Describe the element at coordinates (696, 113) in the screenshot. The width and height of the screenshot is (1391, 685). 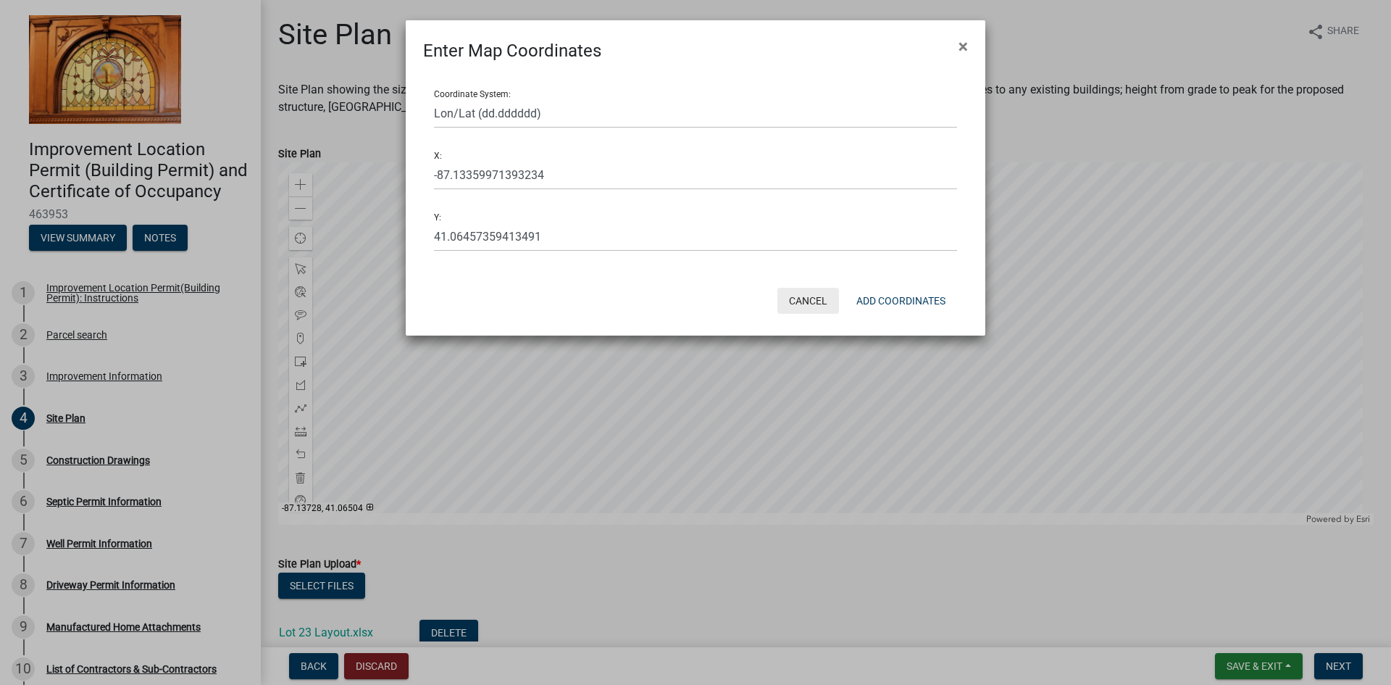
I see `select: Coordinate system` at that location.